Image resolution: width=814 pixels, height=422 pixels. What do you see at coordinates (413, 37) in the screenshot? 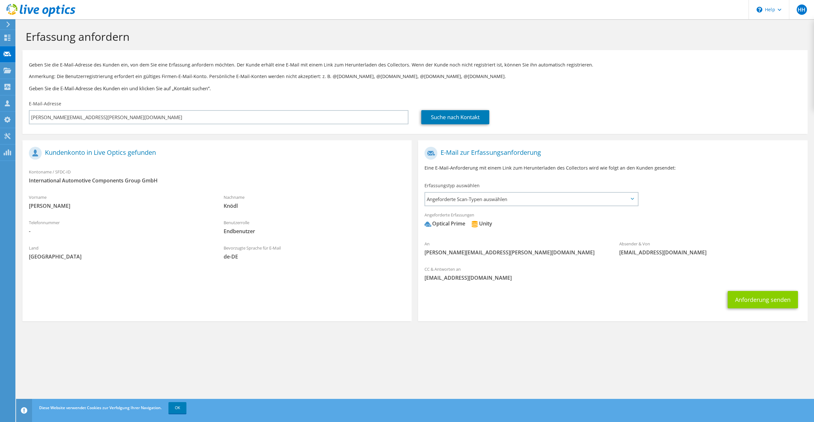
I see `h1: Erfassung anfordern` at bounding box center [413, 37].